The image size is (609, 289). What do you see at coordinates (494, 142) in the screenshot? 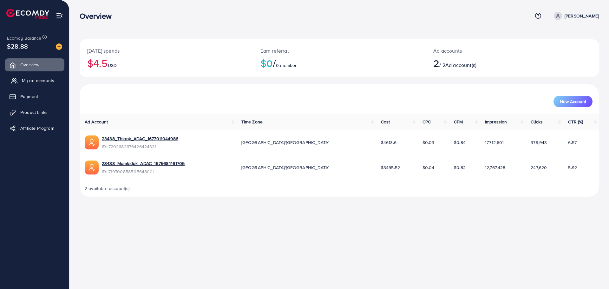
I see `span: 17,712,601` at bounding box center [494, 142].